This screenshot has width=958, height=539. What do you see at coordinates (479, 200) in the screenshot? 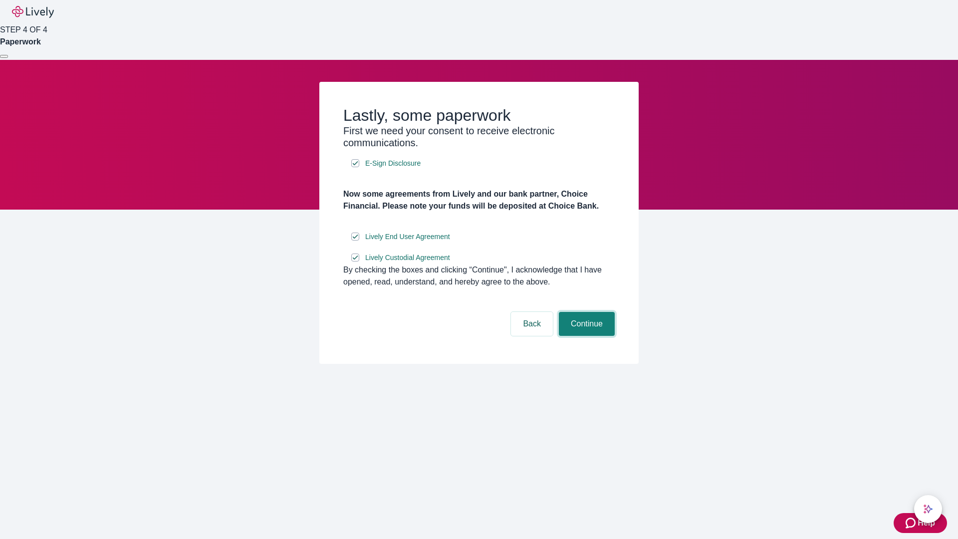
I see `h4: Now some agreements from Lively and our bank partner, Choice Financial. Please note your funds wi...` at bounding box center [479, 200].